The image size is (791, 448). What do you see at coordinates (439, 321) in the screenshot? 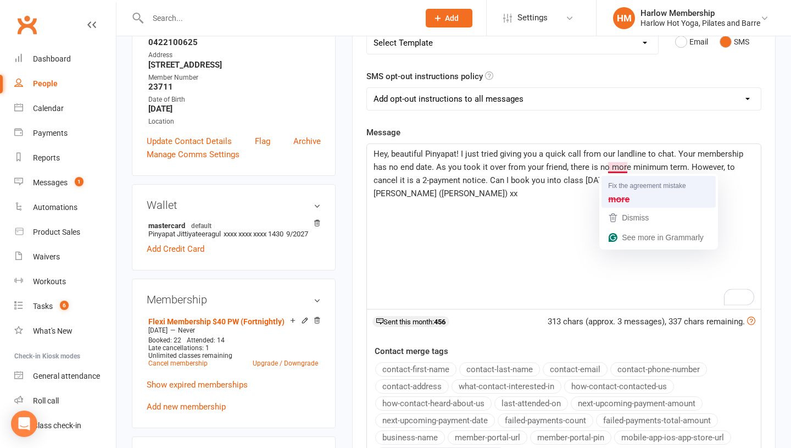
I see `strong: 456` at bounding box center [439, 321].